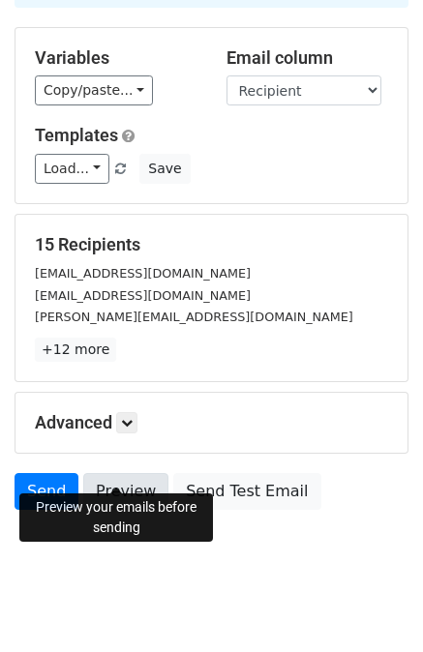 The height and width of the screenshot is (652, 423). Describe the element at coordinates (247, 491) in the screenshot. I see `a: Send Test Email` at that location.